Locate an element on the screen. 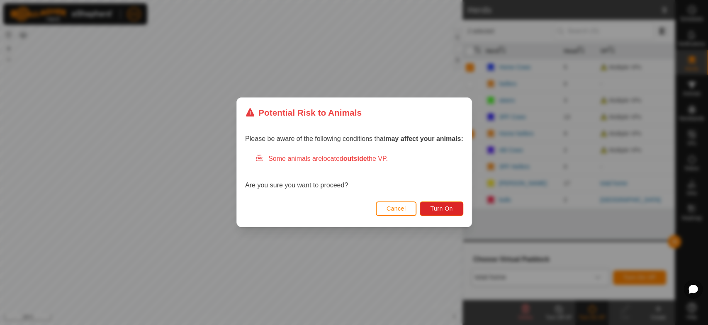 The width and height of the screenshot is (708, 325). span: Cancel is located at coordinates (396, 209).